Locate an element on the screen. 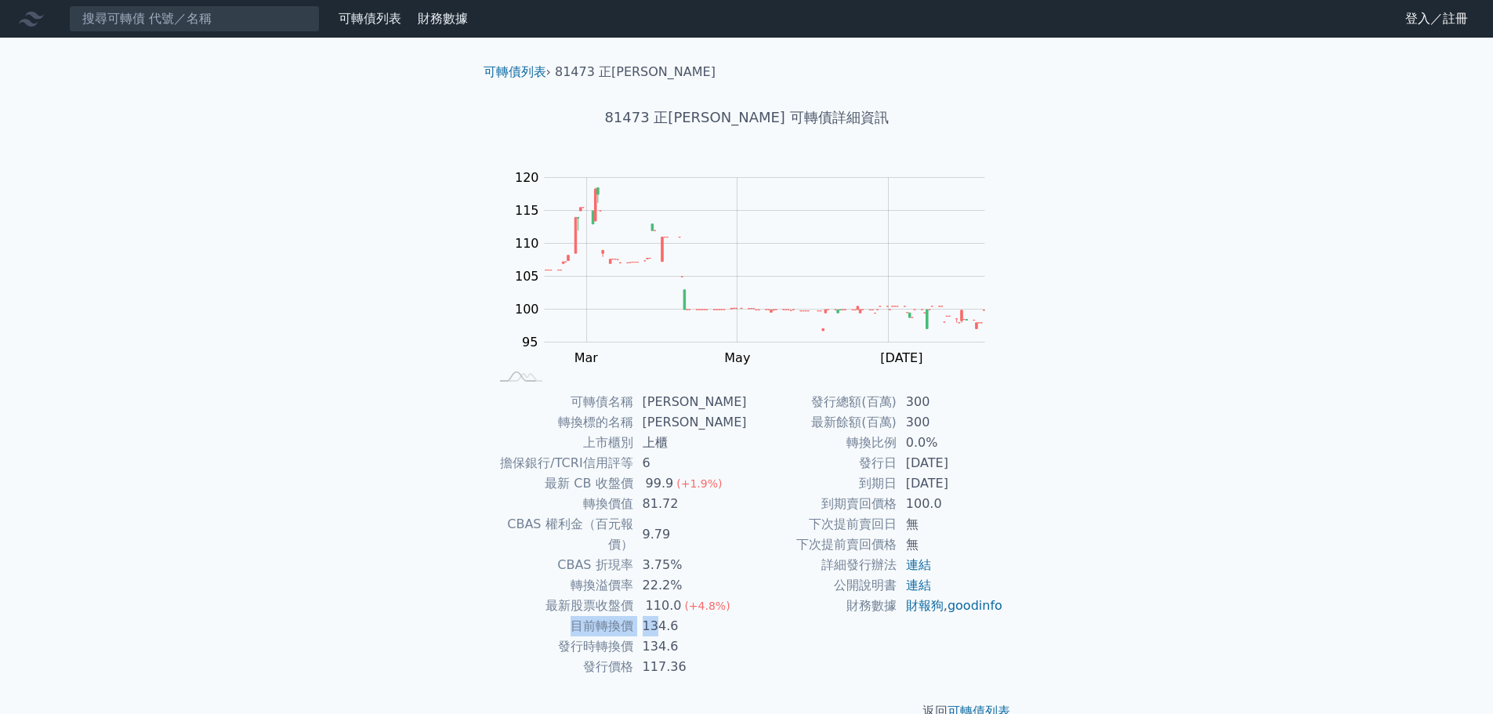 This screenshot has width=1493, height=714. td: 最新 CB 收盤價 is located at coordinates (561, 484).